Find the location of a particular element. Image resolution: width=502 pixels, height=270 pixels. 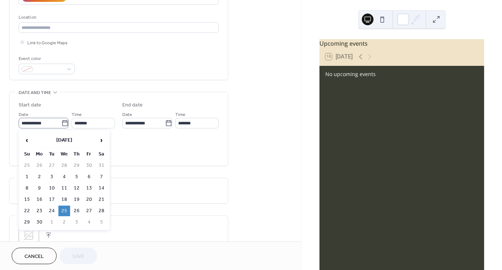

div: Upcoming events is located at coordinates (402, 43).